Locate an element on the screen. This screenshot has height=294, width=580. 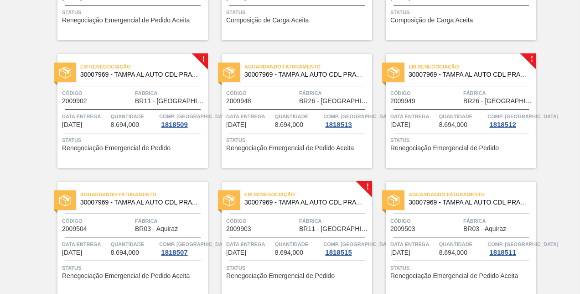
span: 2009504 is located at coordinates (74, 229).